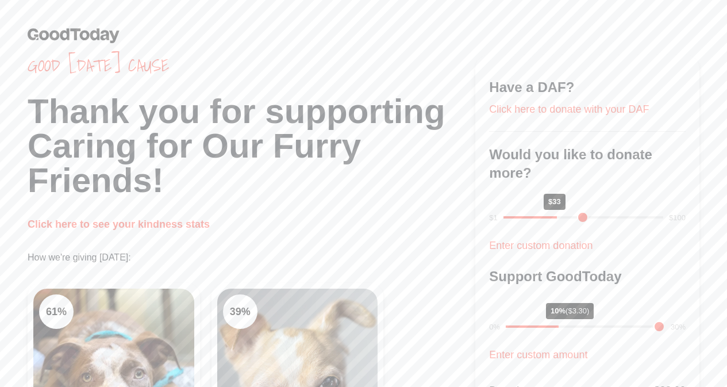 This screenshot has width=727, height=387. I want to click on div: $100, so click(677, 218).